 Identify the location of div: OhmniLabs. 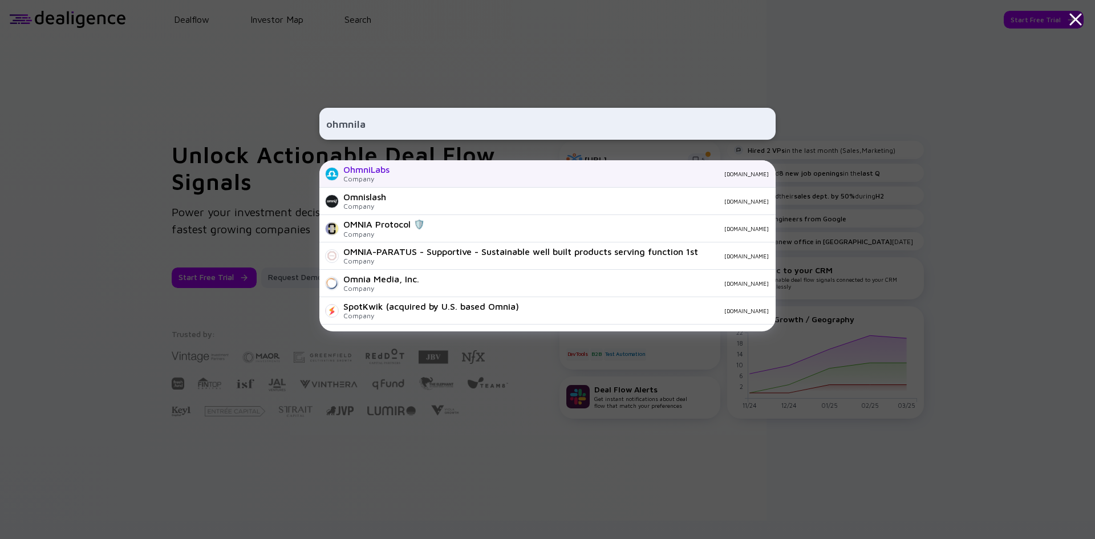
(366, 169).